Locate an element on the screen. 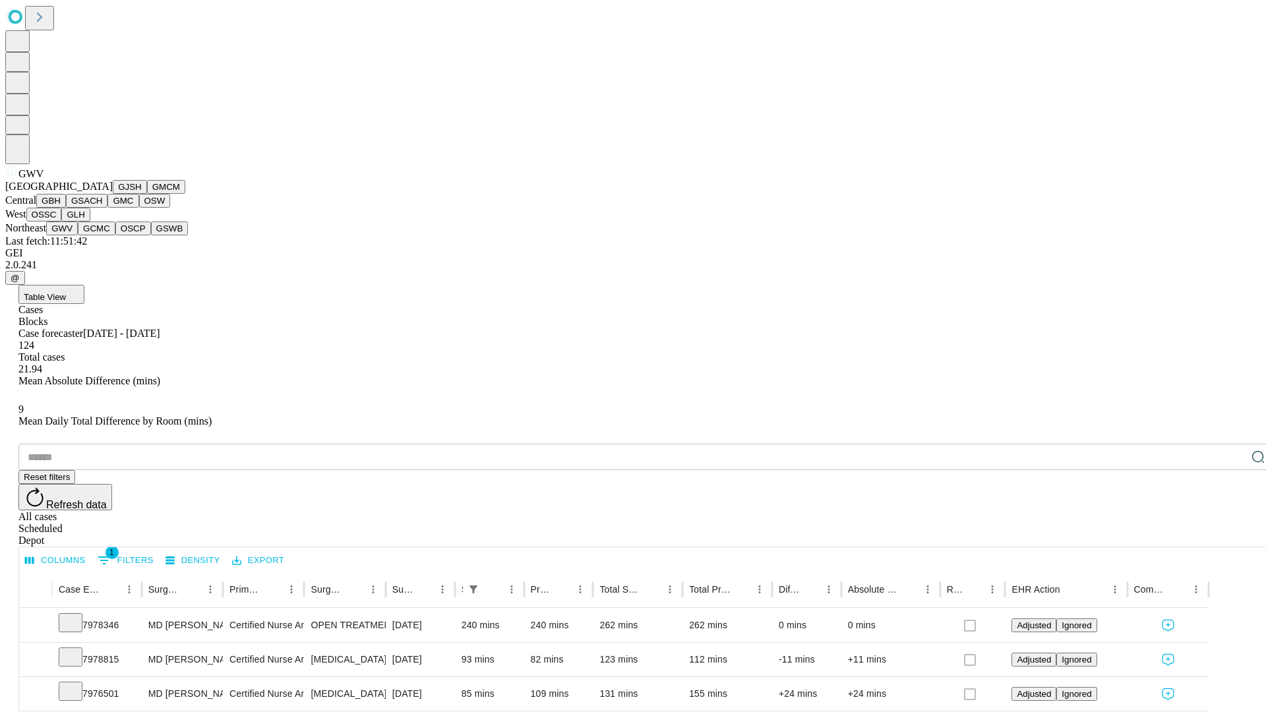 The image size is (1266, 712). button: Export is located at coordinates (258, 560).